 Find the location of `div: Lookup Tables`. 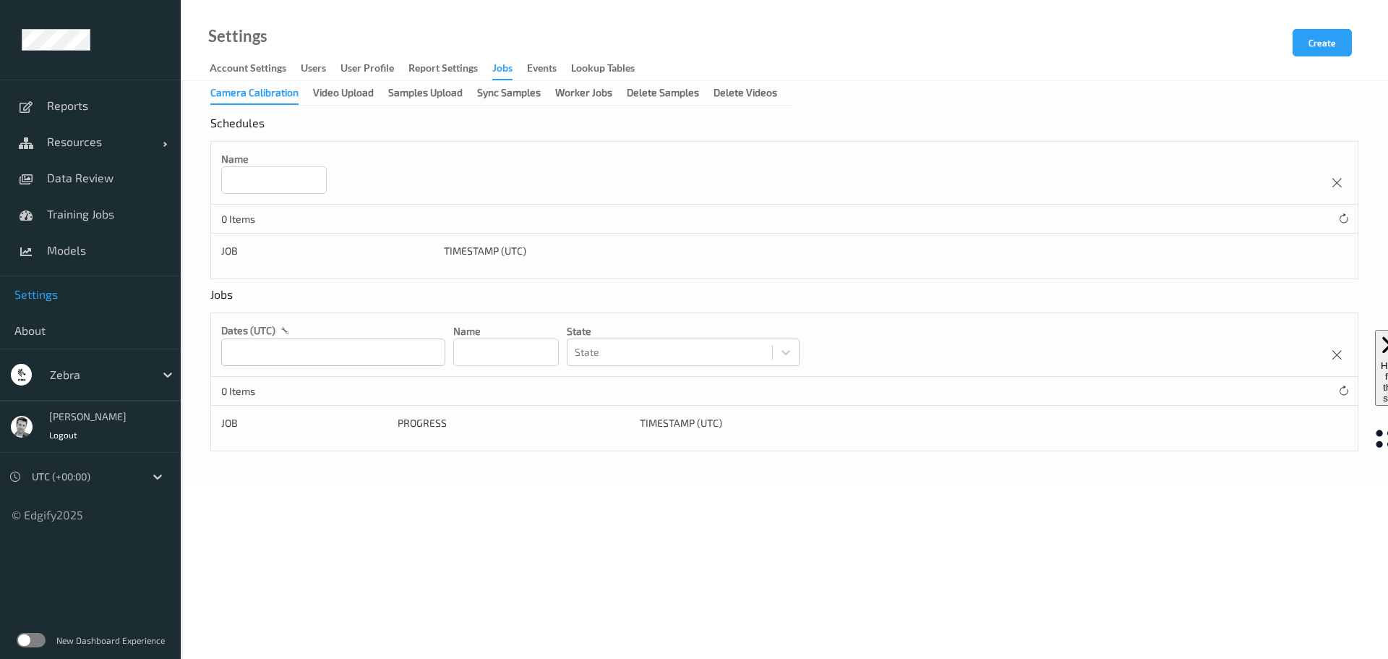

div: Lookup Tables is located at coordinates (603, 69).